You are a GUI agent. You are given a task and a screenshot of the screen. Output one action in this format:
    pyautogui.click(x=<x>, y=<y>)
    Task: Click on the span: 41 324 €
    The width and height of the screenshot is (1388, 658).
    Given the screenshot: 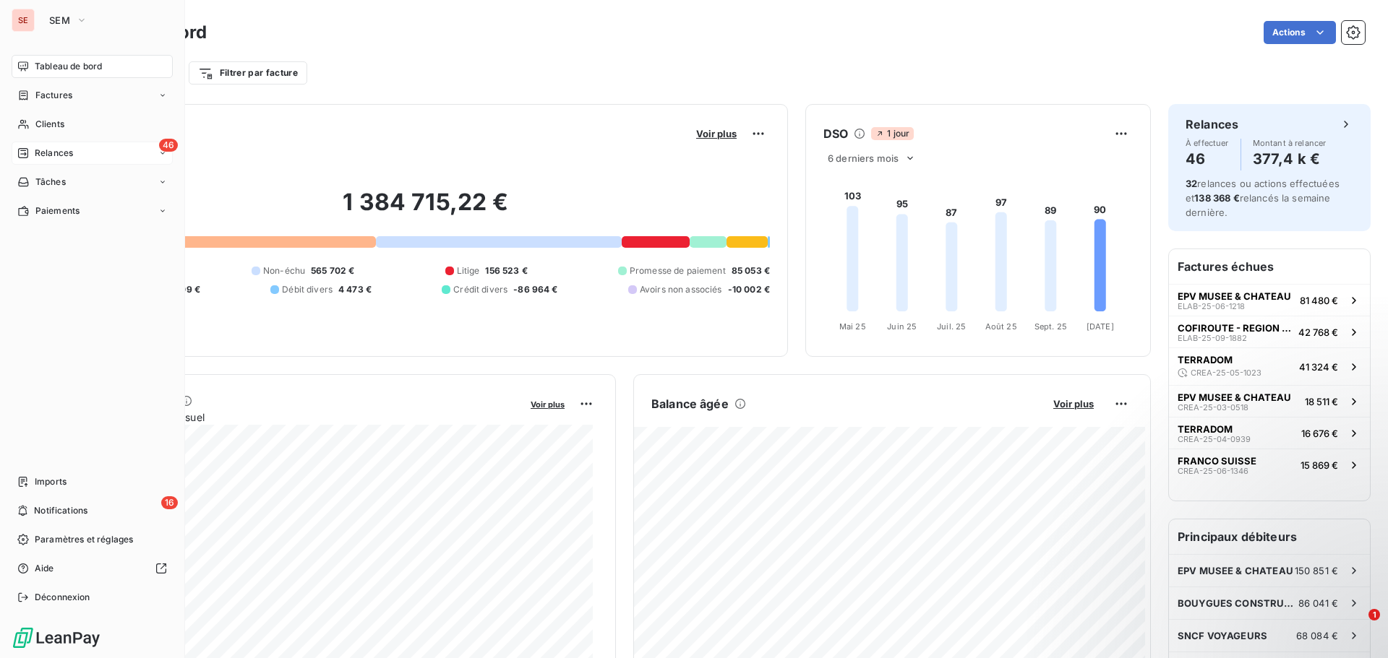 What is the action you would take?
    pyautogui.click(x=1318, y=367)
    